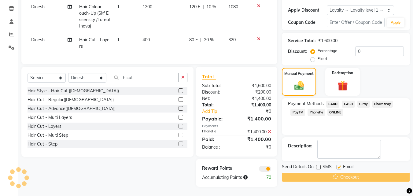 The height and width of the screenshot is (196, 413). Describe the element at coordinates (306, 104) in the screenshot. I see `span: Payment Methods` at that location.